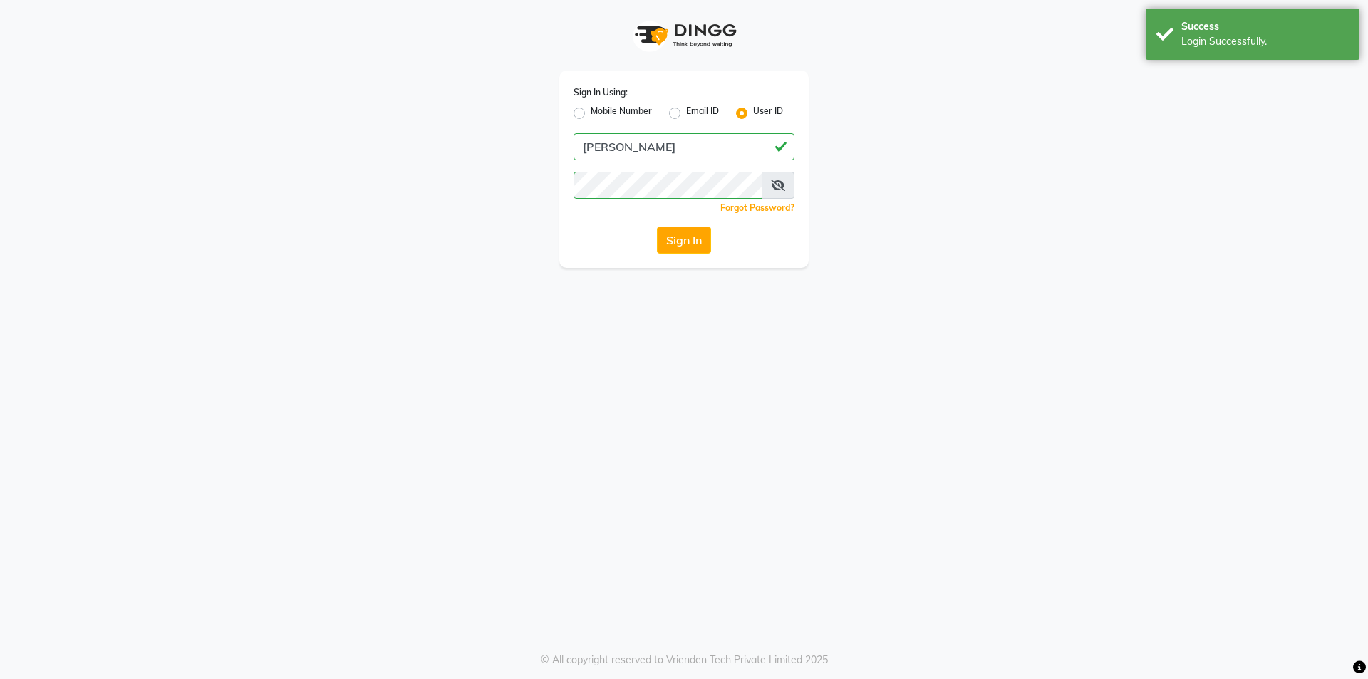  Describe the element at coordinates (1264, 26) in the screenshot. I see `div: Success` at that location.